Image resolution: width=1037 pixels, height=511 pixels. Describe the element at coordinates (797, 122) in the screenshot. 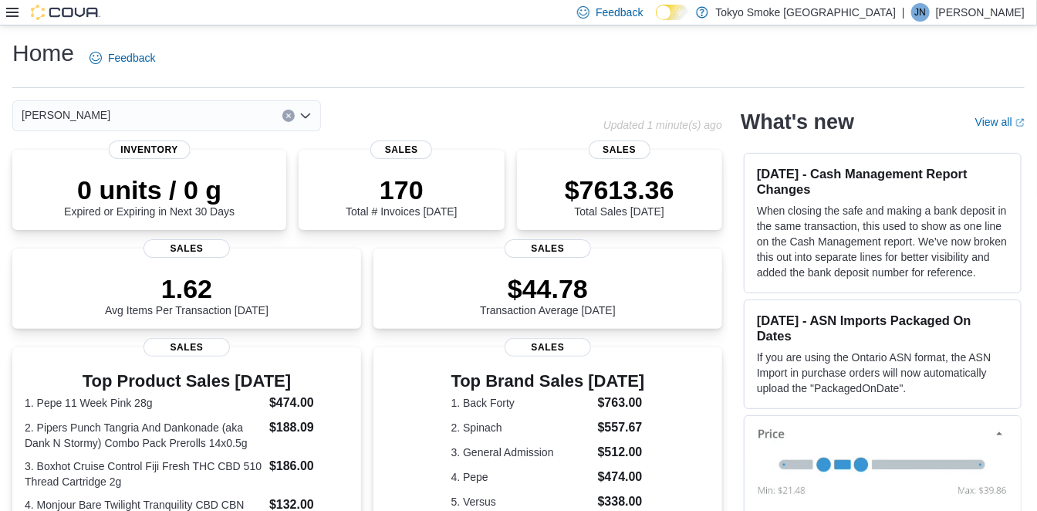

I see `h2: What's new` at that location.